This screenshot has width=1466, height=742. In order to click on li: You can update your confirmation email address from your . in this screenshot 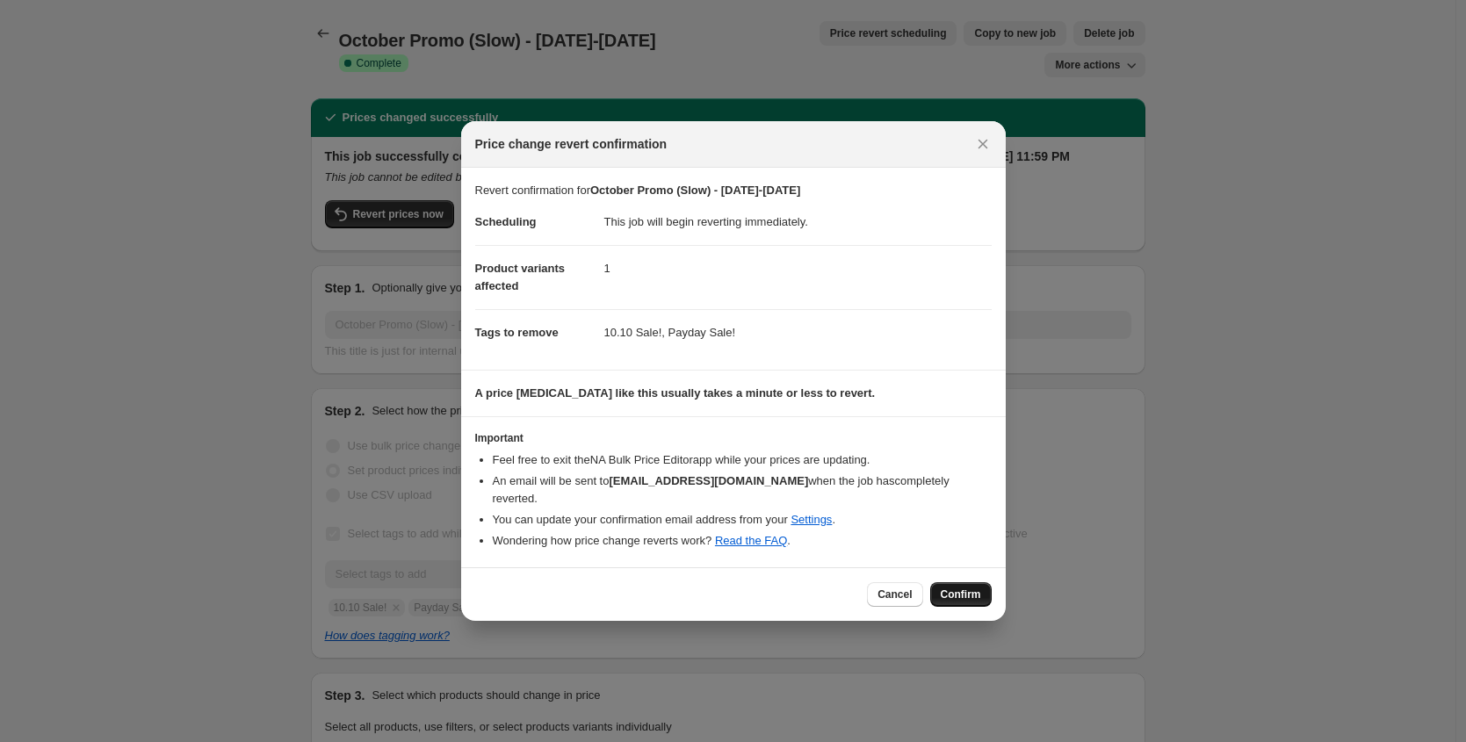, I will do `click(742, 520)`.